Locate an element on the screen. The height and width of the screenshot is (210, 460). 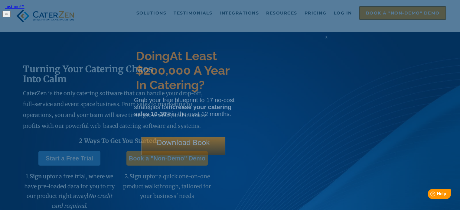
span: Doing is located at coordinates (153, 56).